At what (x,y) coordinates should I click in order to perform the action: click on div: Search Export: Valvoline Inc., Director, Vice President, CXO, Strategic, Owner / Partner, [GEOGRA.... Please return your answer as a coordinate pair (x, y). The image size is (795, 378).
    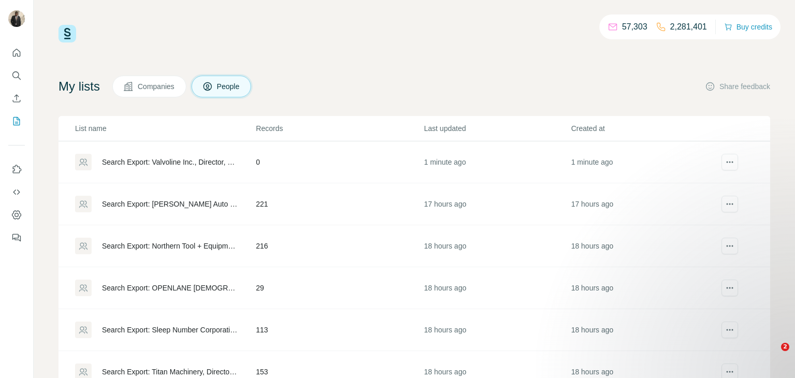
    Looking at the image, I should click on (170, 162).